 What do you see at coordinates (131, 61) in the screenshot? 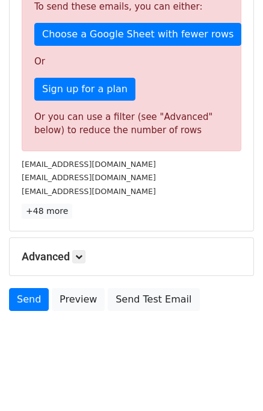
I see `p: Or` at bounding box center [131, 61].